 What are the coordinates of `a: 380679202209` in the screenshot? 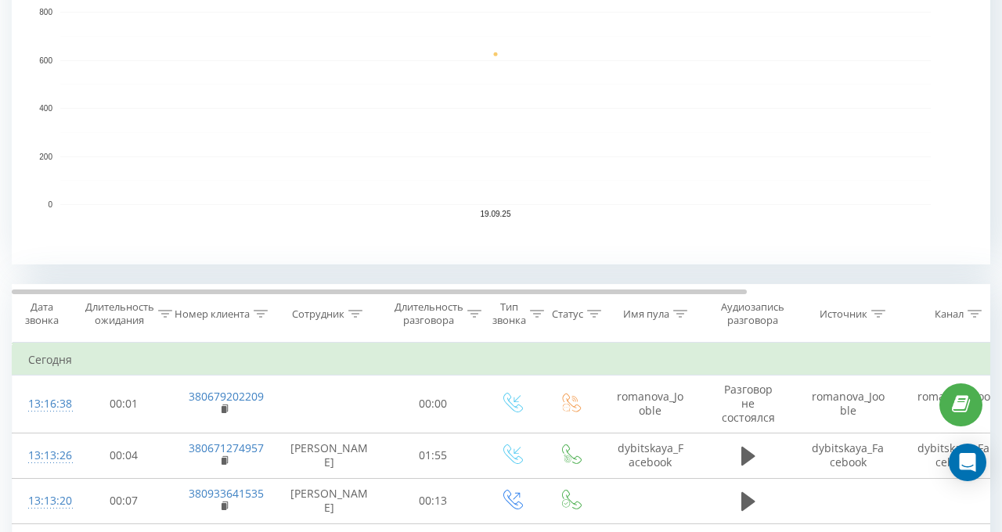 It's located at (226, 396).